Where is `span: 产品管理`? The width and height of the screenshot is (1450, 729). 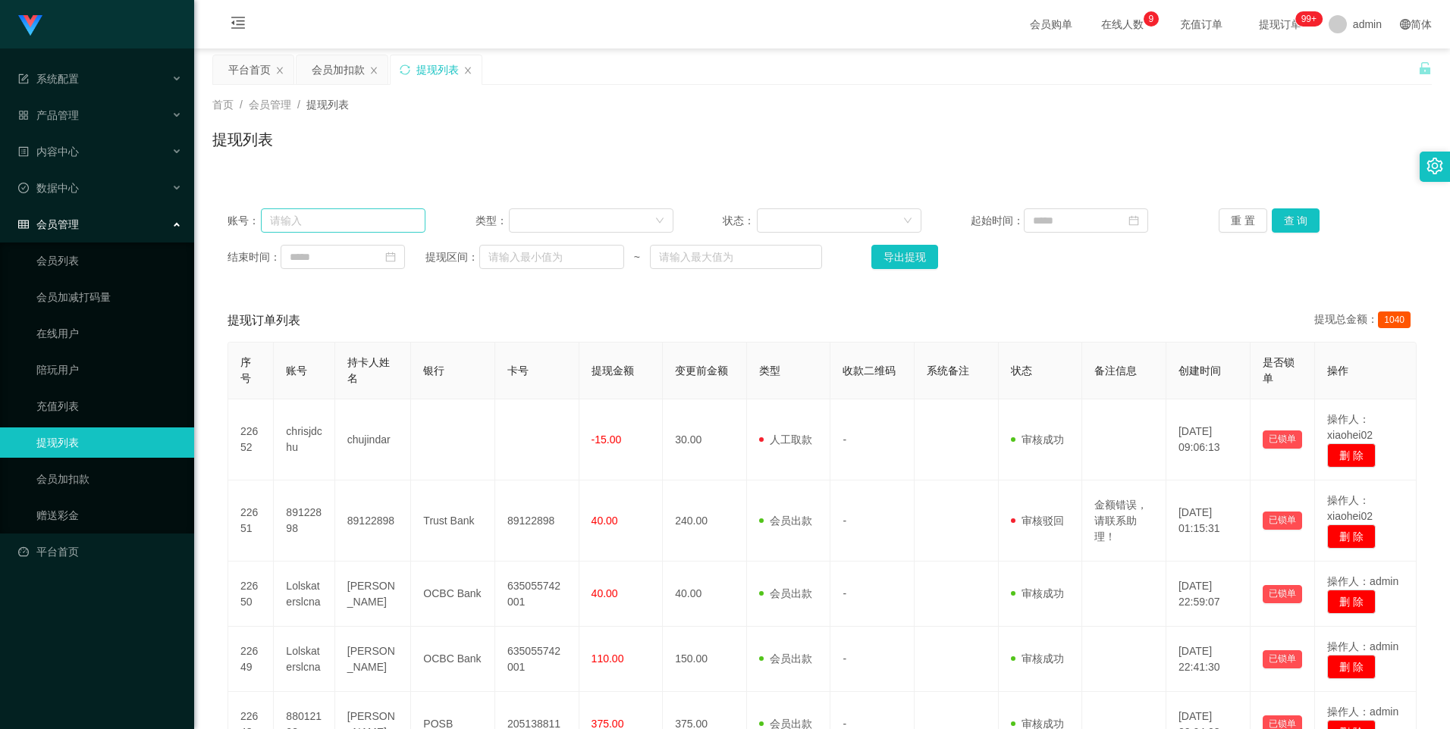
span: 产品管理 is located at coordinates (49, 115).